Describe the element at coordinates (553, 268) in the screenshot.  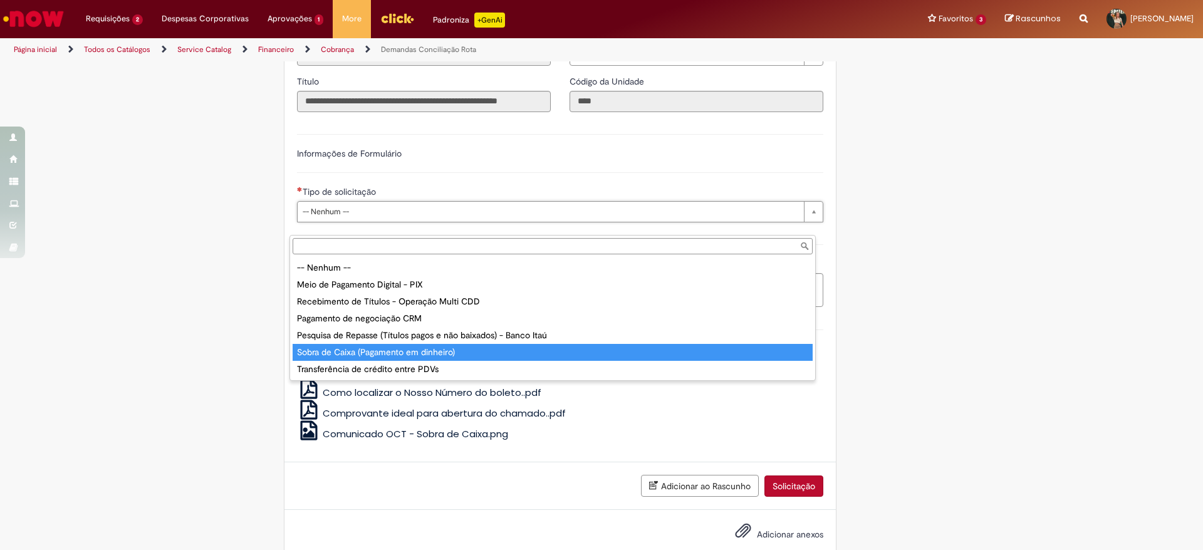
I see `div: -- Nenhum --` at that location.